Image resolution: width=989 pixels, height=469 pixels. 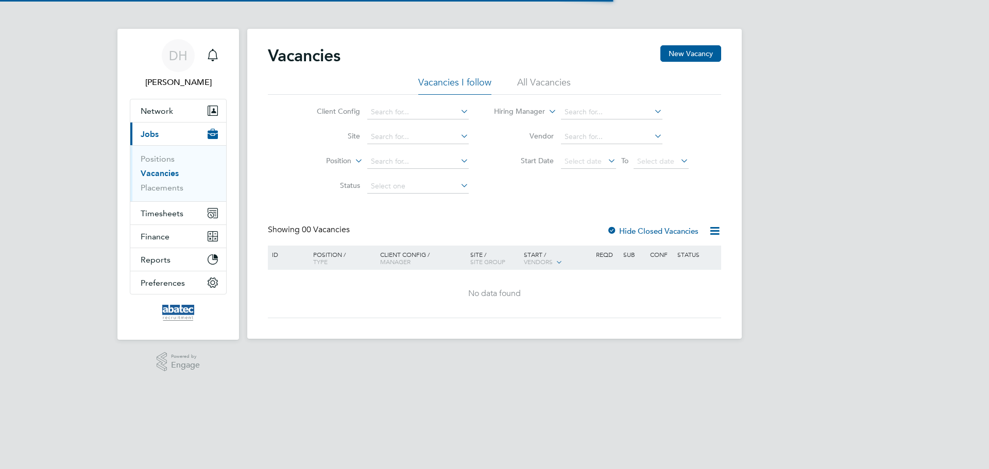 What do you see at coordinates (178, 260) in the screenshot?
I see `button: Reports` at bounding box center [178, 260].